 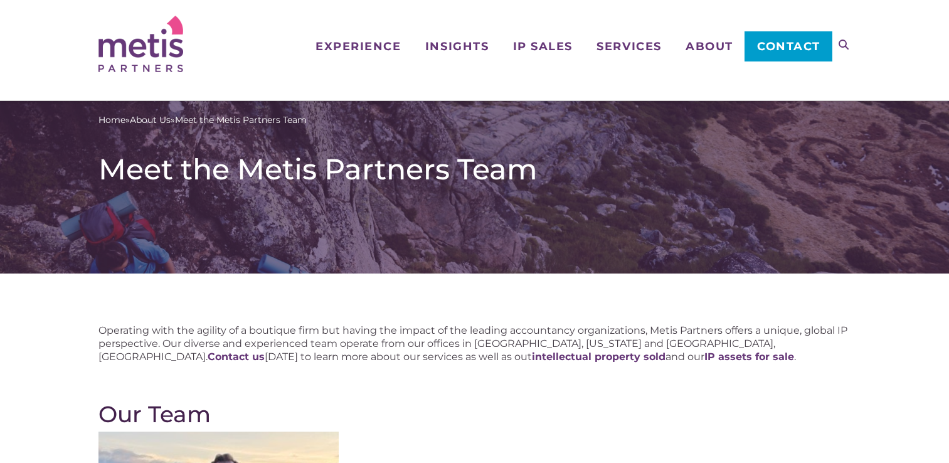 What do you see at coordinates (475, 414) in the screenshot?
I see `h2: Our Team` at bounding box center [475, 414].